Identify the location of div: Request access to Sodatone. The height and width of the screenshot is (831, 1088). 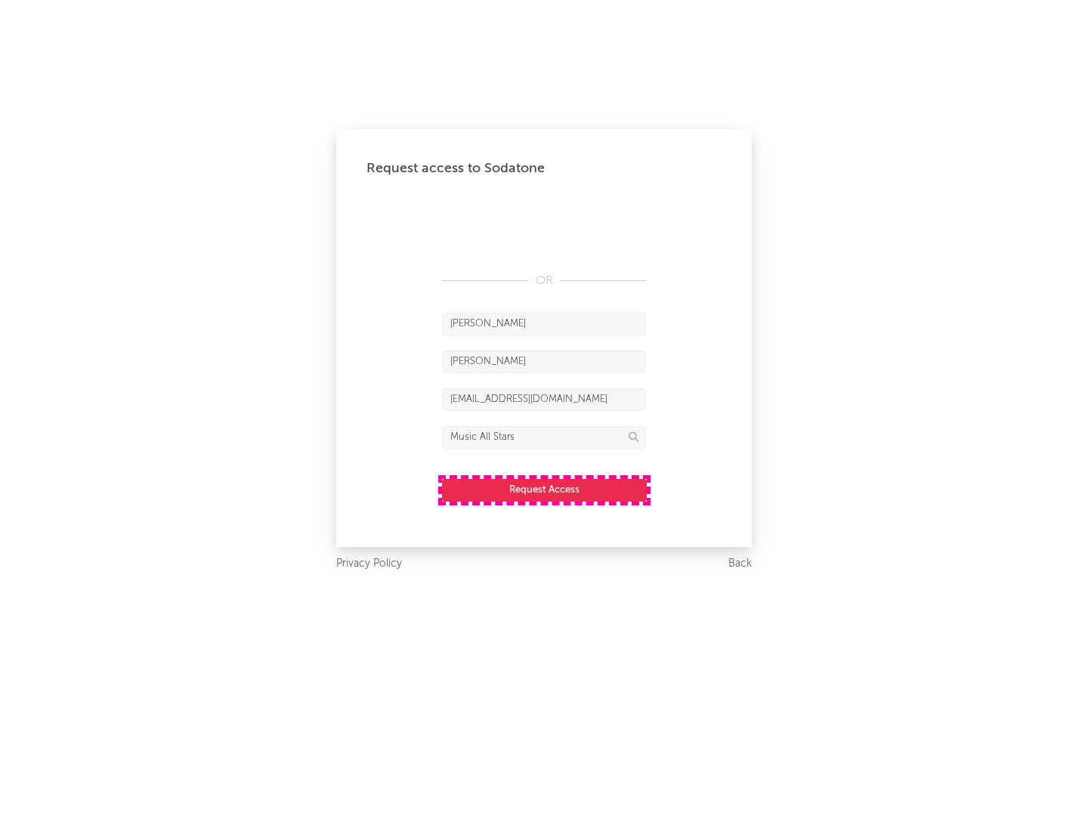
(544, 168).